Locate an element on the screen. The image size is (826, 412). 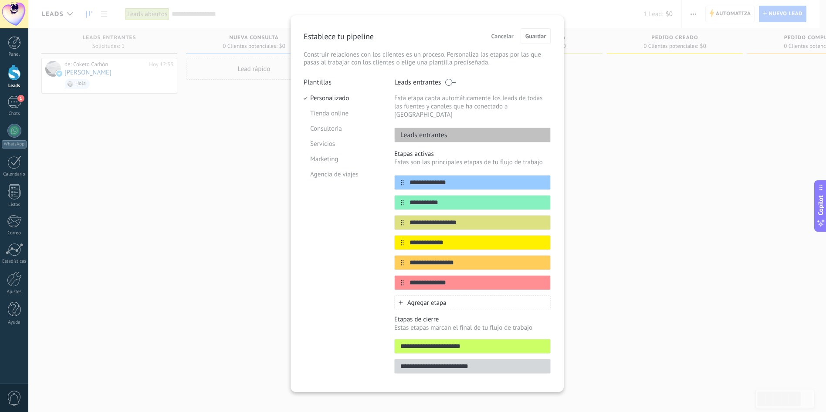
button: Cancelar is located at coordinates (502, 36).